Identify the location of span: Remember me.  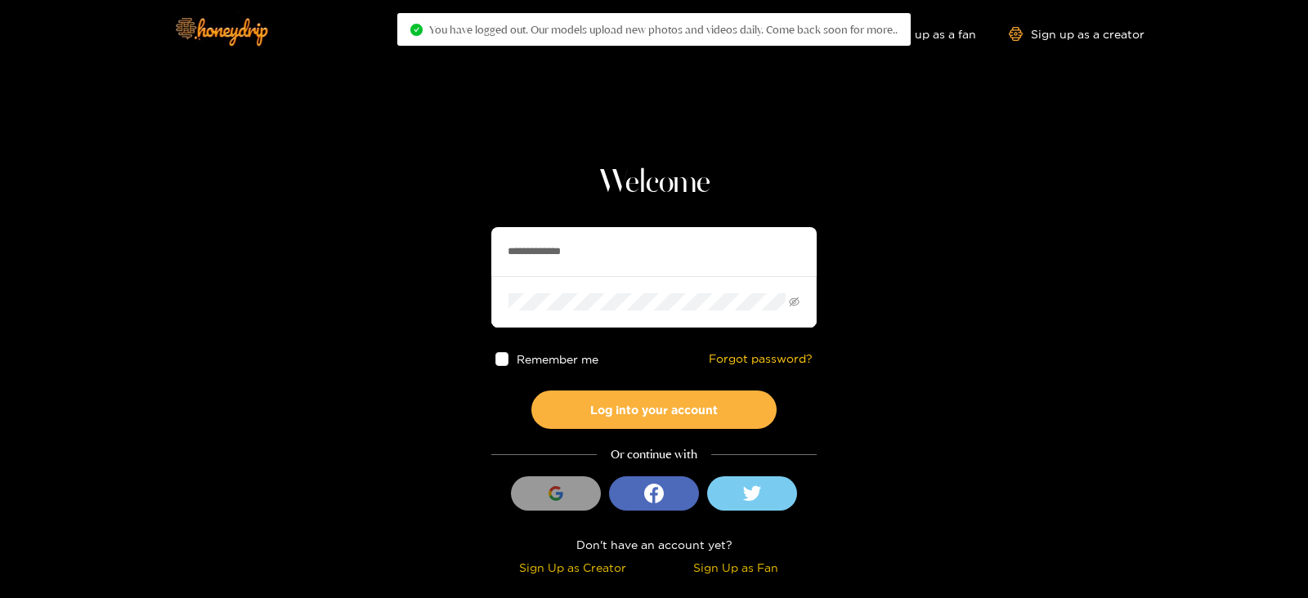
(558, 359).